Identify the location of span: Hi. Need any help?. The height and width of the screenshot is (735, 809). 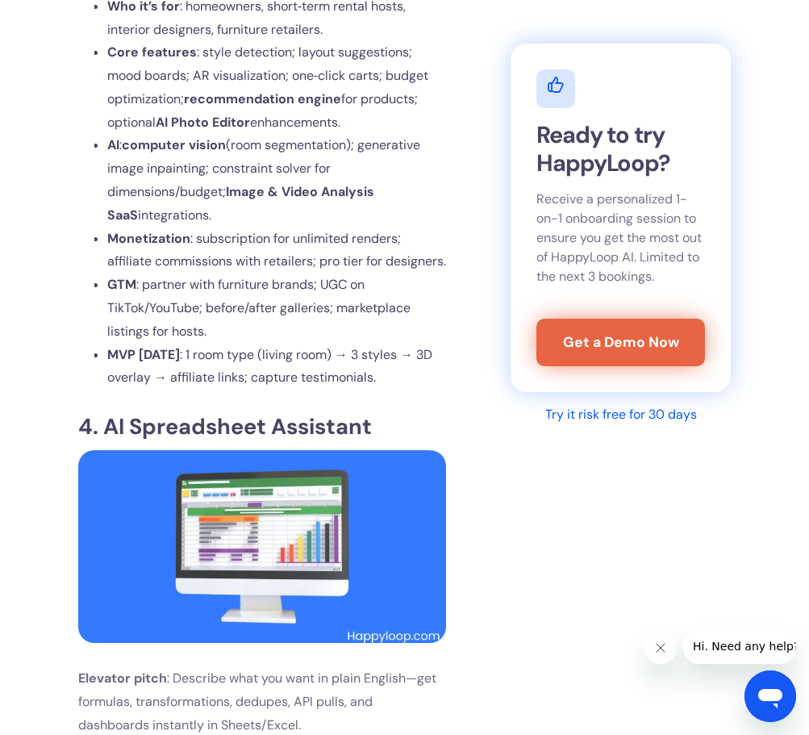
(63, 18).